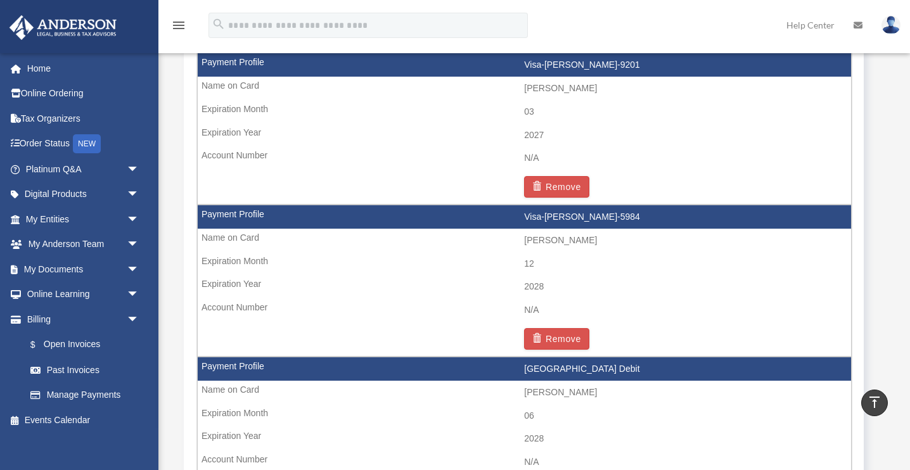  I want to click on a: My Documentsarrow_drop_down, so click(84, 269).